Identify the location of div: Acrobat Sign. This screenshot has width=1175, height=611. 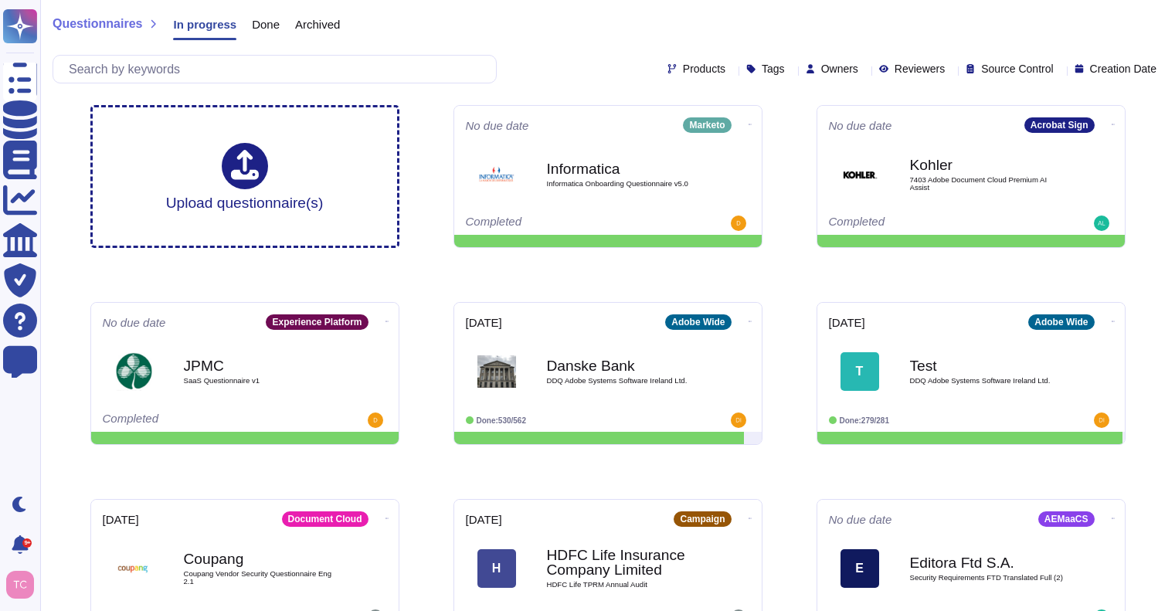
(1059, 125).